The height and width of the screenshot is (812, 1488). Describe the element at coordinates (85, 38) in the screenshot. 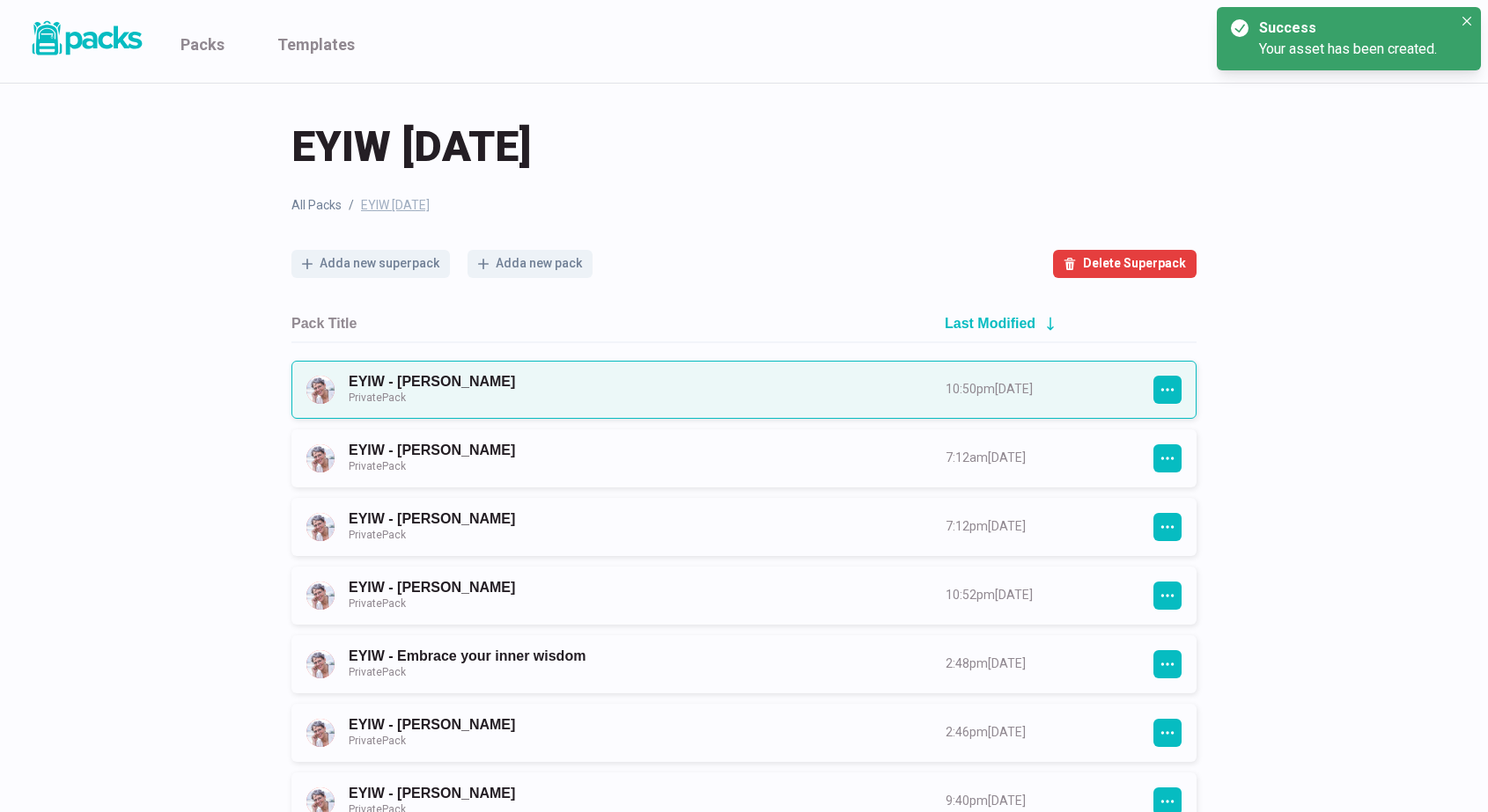

I see `img: Packs logo` at that location.